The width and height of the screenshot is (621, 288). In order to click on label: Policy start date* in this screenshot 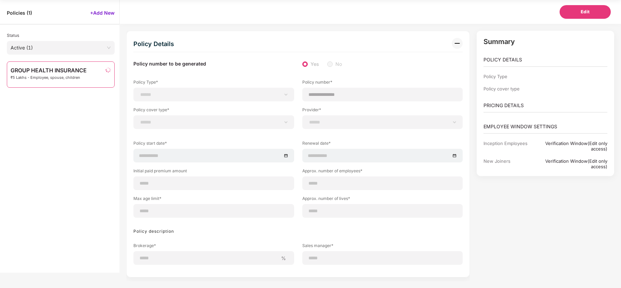, I will do `click(214, 144)`.